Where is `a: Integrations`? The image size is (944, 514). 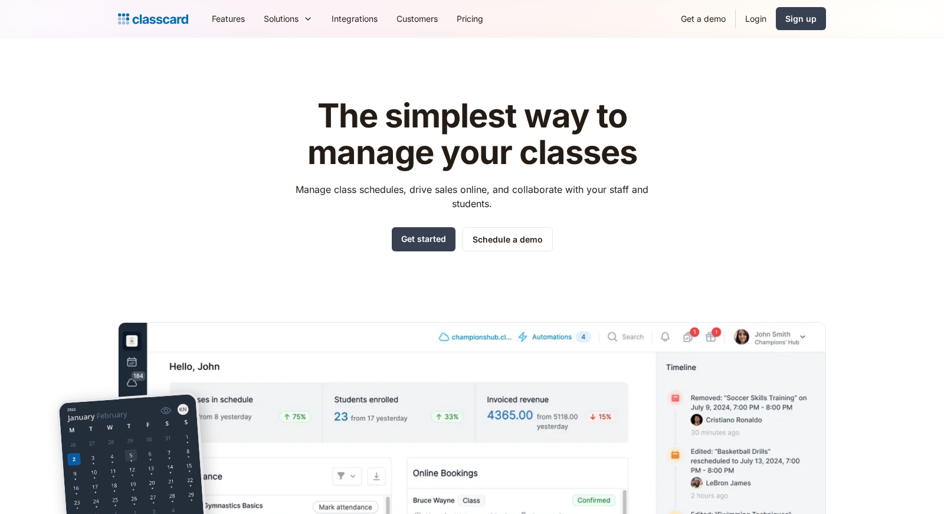
a: Integrations is located at coordinates (355, 18).